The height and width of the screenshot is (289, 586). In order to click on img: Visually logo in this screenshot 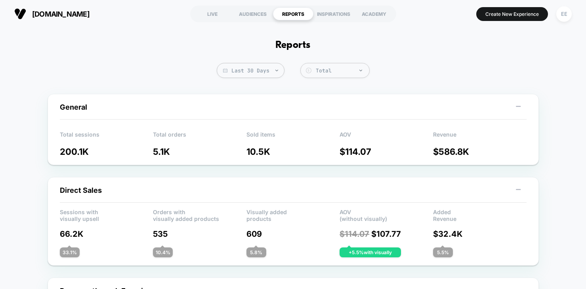, I will do `click(20, 14)`.